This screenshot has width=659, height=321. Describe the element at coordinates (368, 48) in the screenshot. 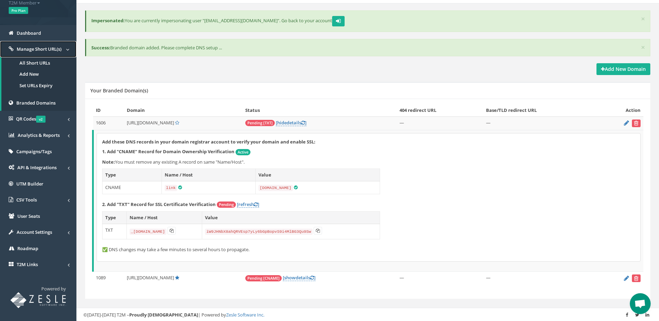

I see `div: Branded domain added. Please complete DNS setup ...` at that location.